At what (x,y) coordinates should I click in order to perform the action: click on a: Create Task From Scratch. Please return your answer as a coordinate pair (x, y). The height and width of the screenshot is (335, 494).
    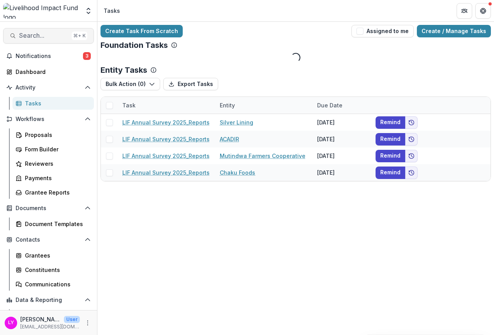
    Looking at the image, I should click on (141, 31).